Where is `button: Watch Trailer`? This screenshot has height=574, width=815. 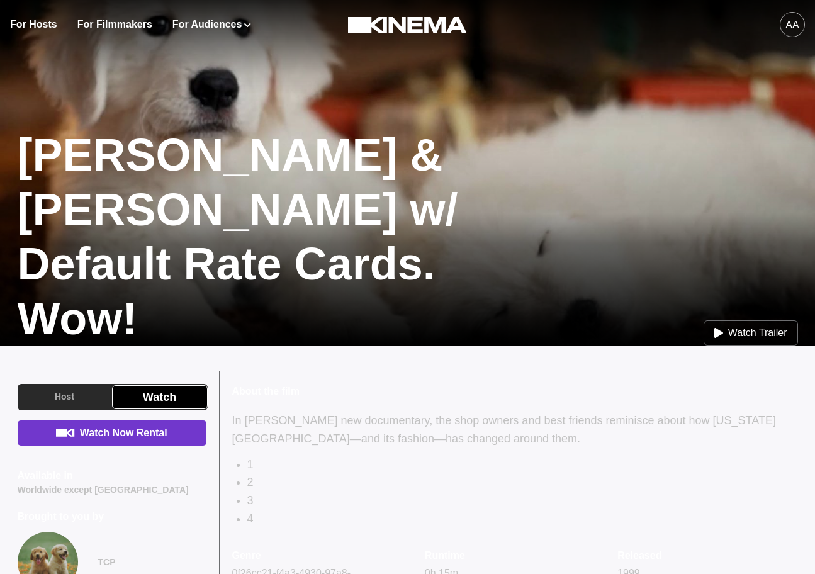 button: Watch Trailer is located at coordinates (751, 333).